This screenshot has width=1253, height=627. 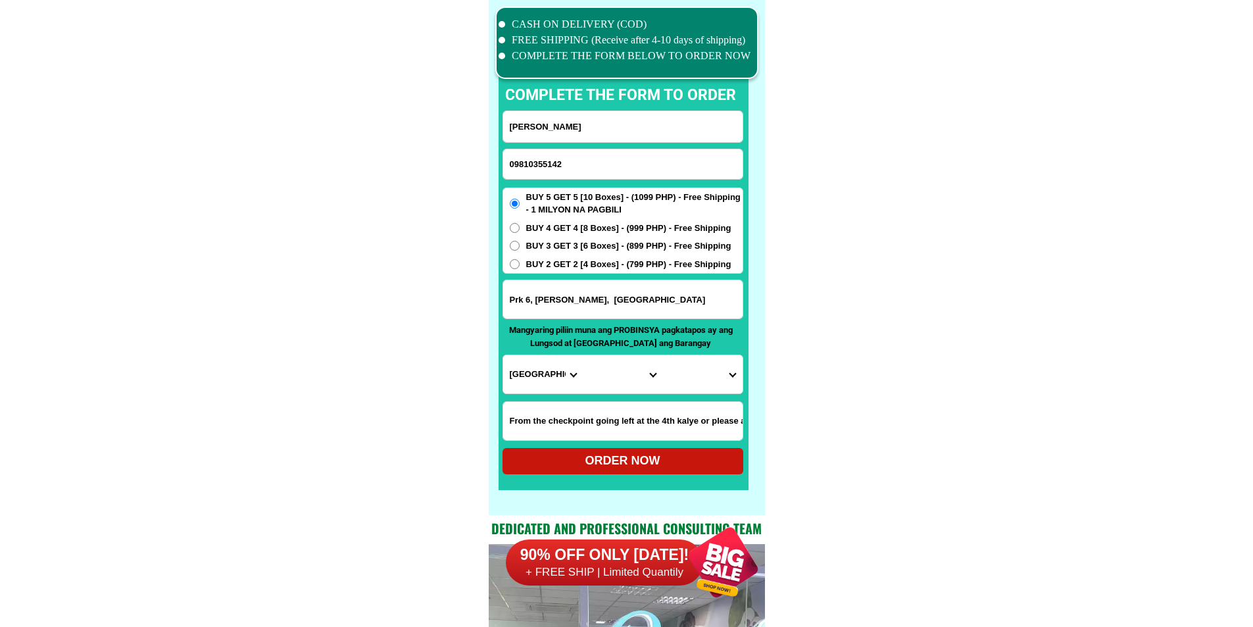 What do you see at coordinates (620, 95) in the screenshot?
I see `p: complete the form to order` at bounding box center [620, 95].